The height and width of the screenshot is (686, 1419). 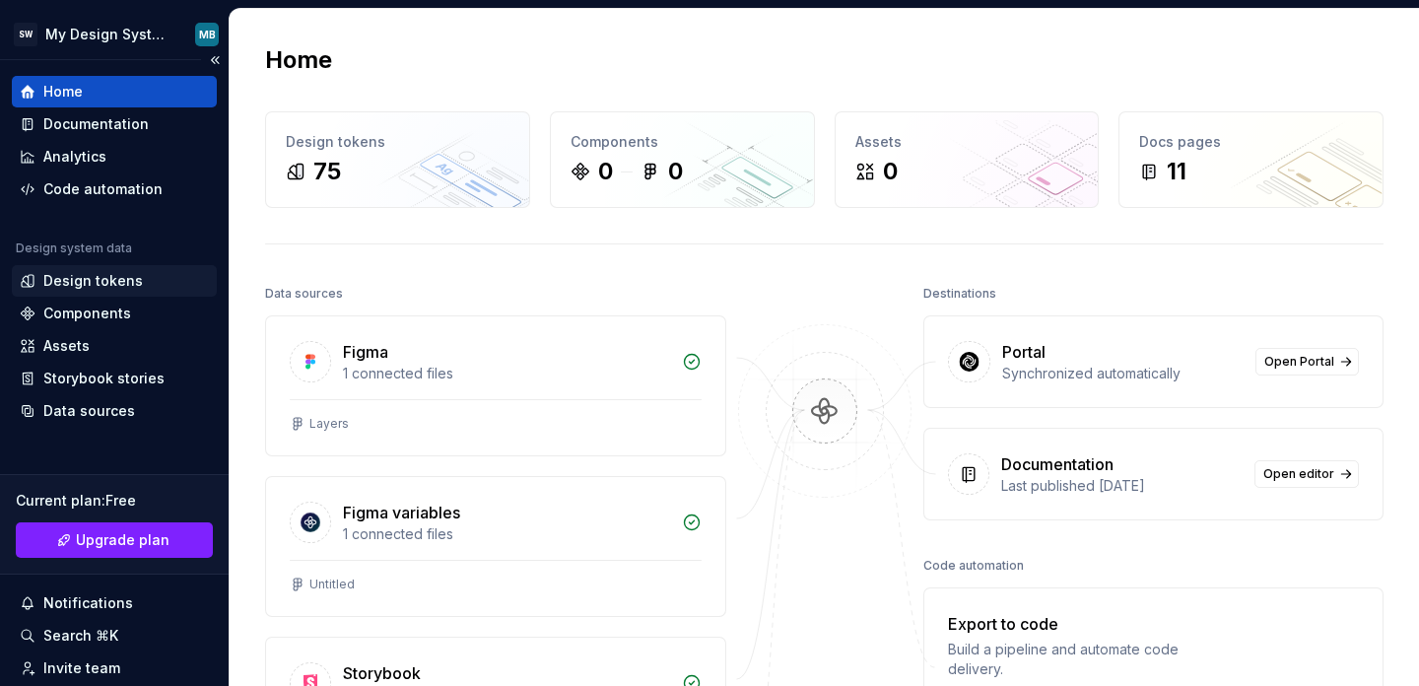 What do you see at coordinates (114, 124) in the screenshot?
I see `a: Documentation` at bounding box center [114, 124].